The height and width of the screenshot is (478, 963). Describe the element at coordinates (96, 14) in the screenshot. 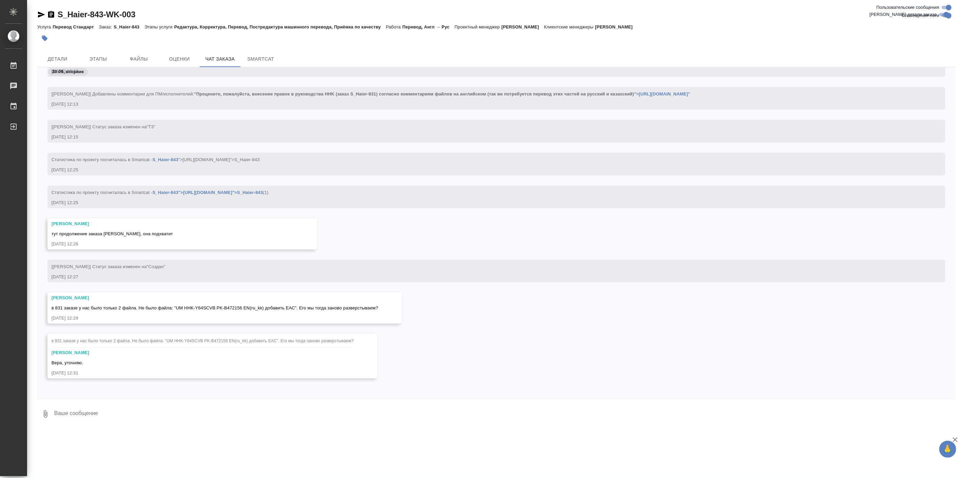

I see `a: S_Haier-843-WK-003` at that location.